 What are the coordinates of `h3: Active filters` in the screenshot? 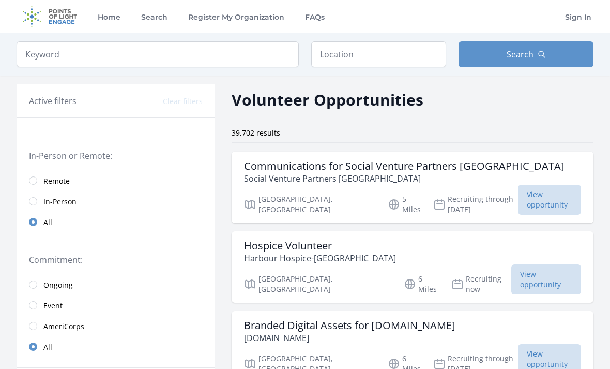 It's located at (53, 101).